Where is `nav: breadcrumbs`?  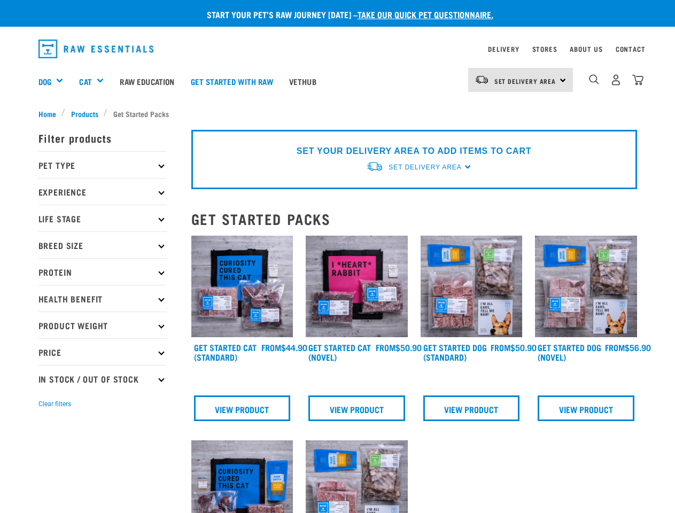
nav: breadcrumbs is located at coordinates (338, 113).